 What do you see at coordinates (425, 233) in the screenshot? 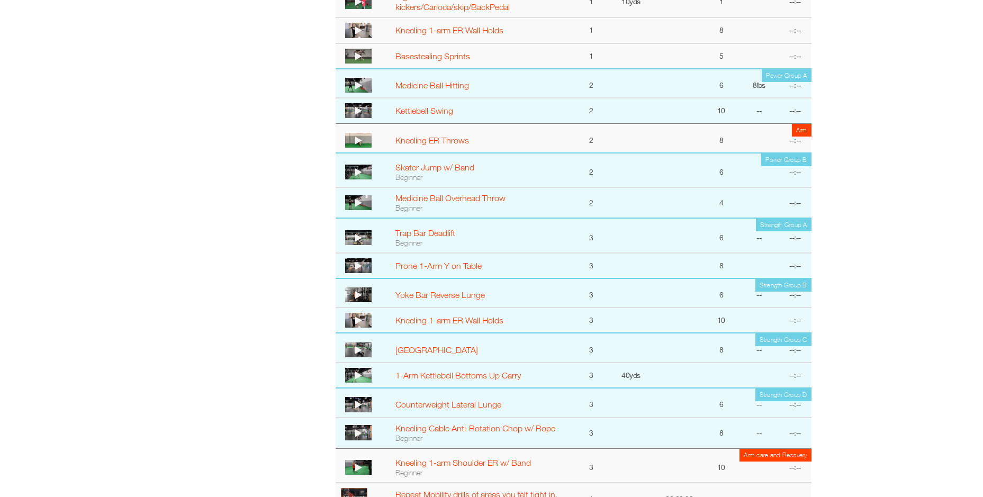
I see `a: Trap Bar Deadlift` at bounding box center [425, 233].